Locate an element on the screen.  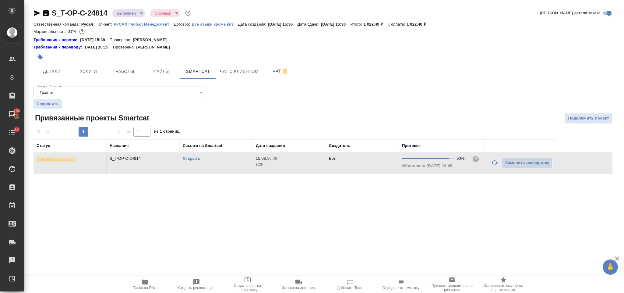
button: Скопировать ссылку is located at coordinates (46, 13).